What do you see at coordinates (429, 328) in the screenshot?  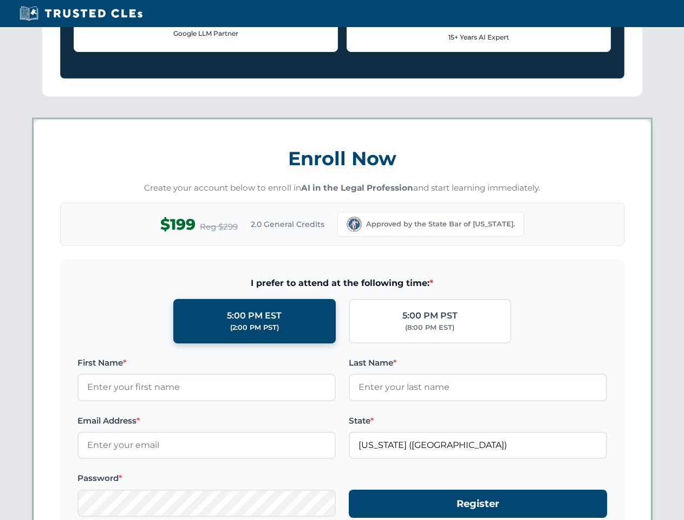 I see `div: (8:00 PM EST)` at bounding box center [429, 328].